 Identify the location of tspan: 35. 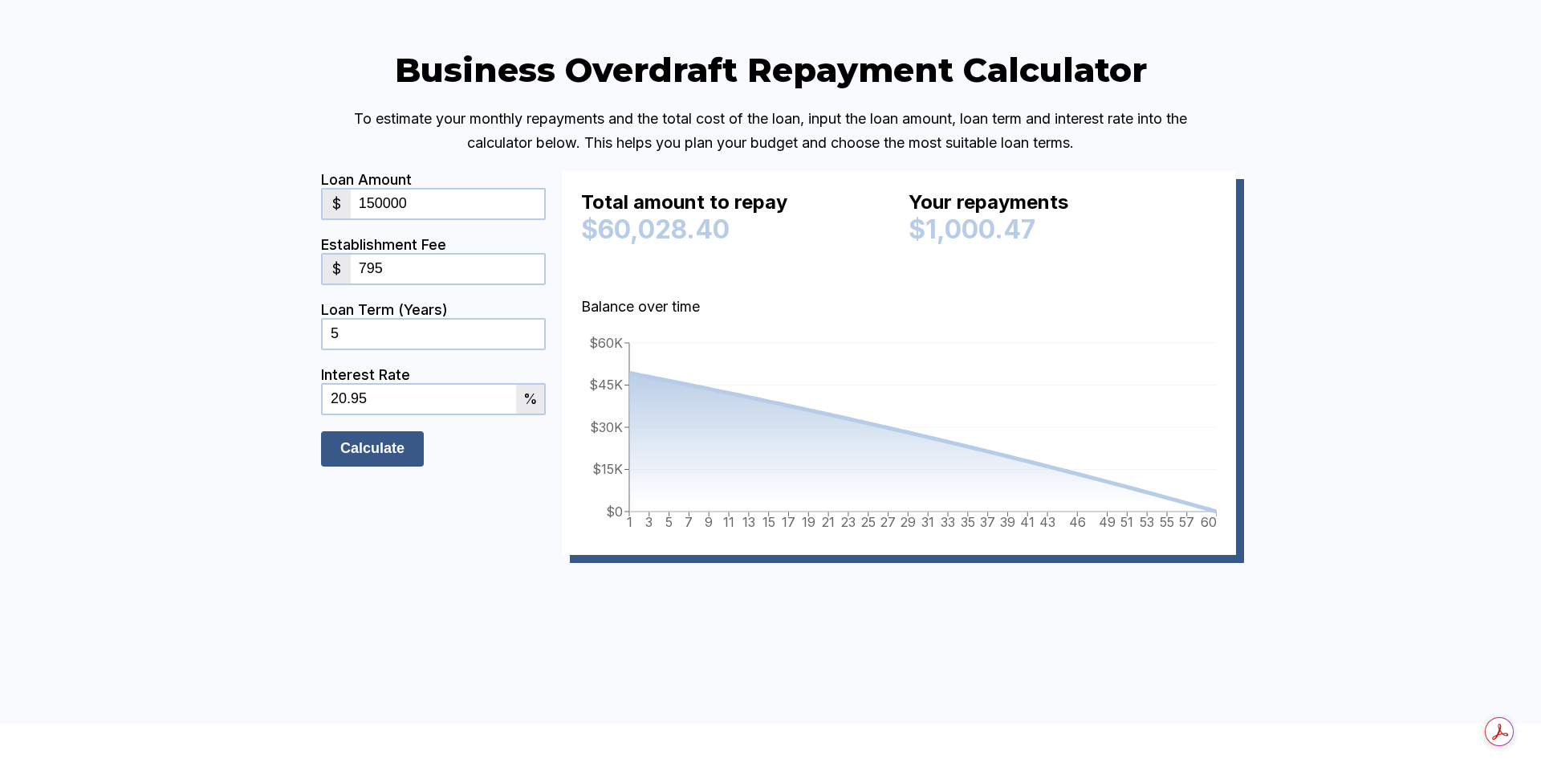
(968, 522).